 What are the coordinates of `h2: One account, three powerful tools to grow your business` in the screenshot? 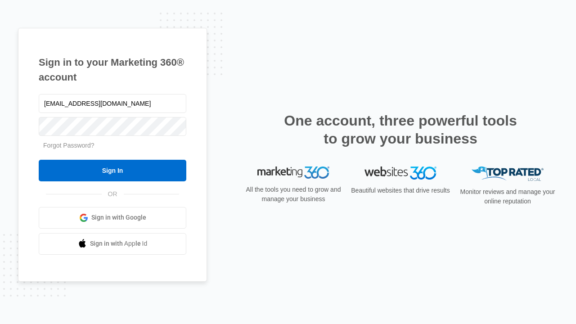 It's located at (401, 130).